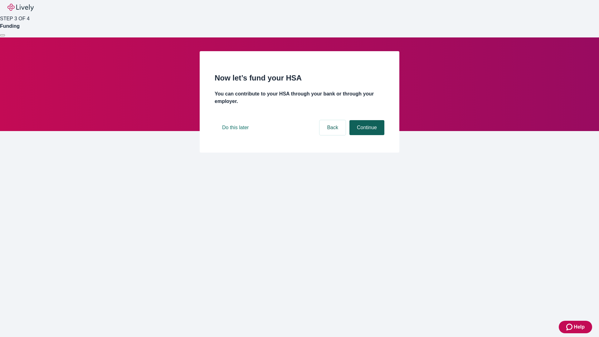  I want to click on button: Zendesk support iconHelp, so click(575, 327).